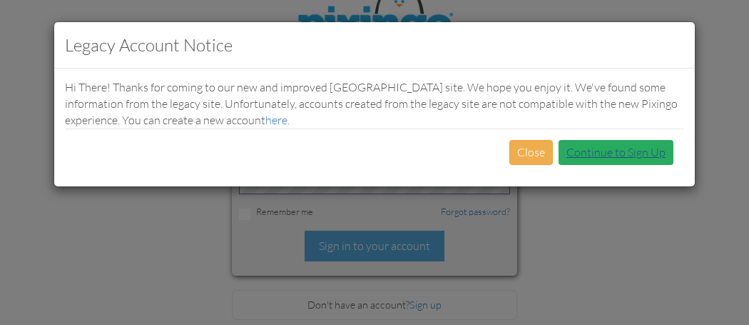  What do you see at coordinates (278, 120) in the screenshot?
I see `a: here.` at bounding box center [278, 120].